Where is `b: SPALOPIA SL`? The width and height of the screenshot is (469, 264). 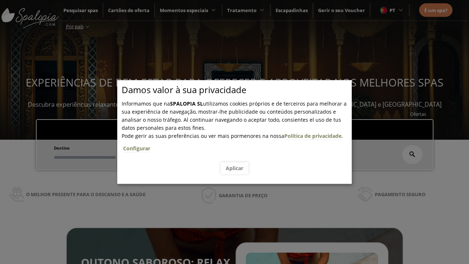 b: SPALOPIA SL is located at coordinates (186, 103).